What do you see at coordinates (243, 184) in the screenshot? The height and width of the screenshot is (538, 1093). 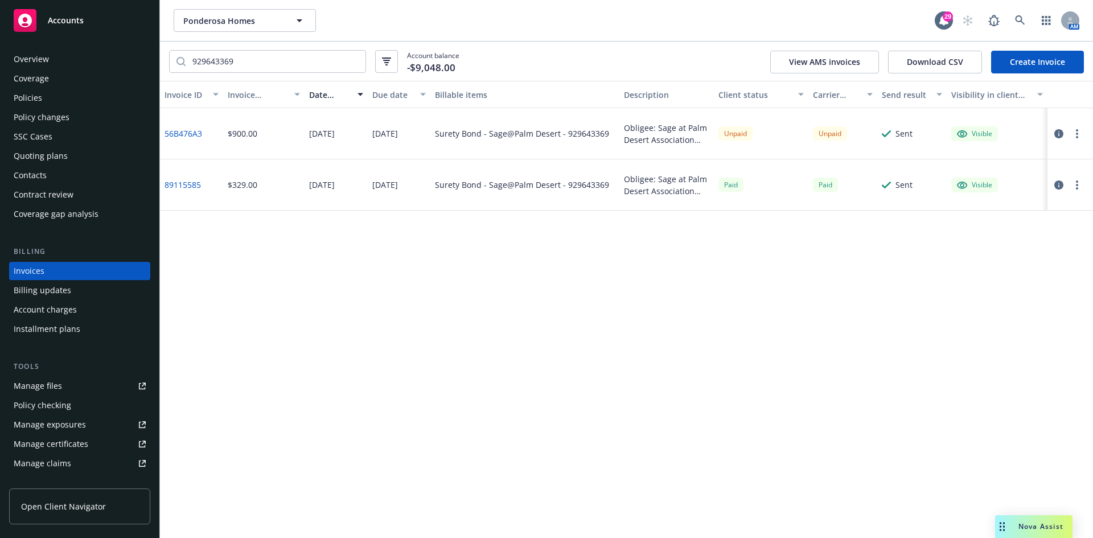 I see `div: $329.00` at bounding box center [243, 184].